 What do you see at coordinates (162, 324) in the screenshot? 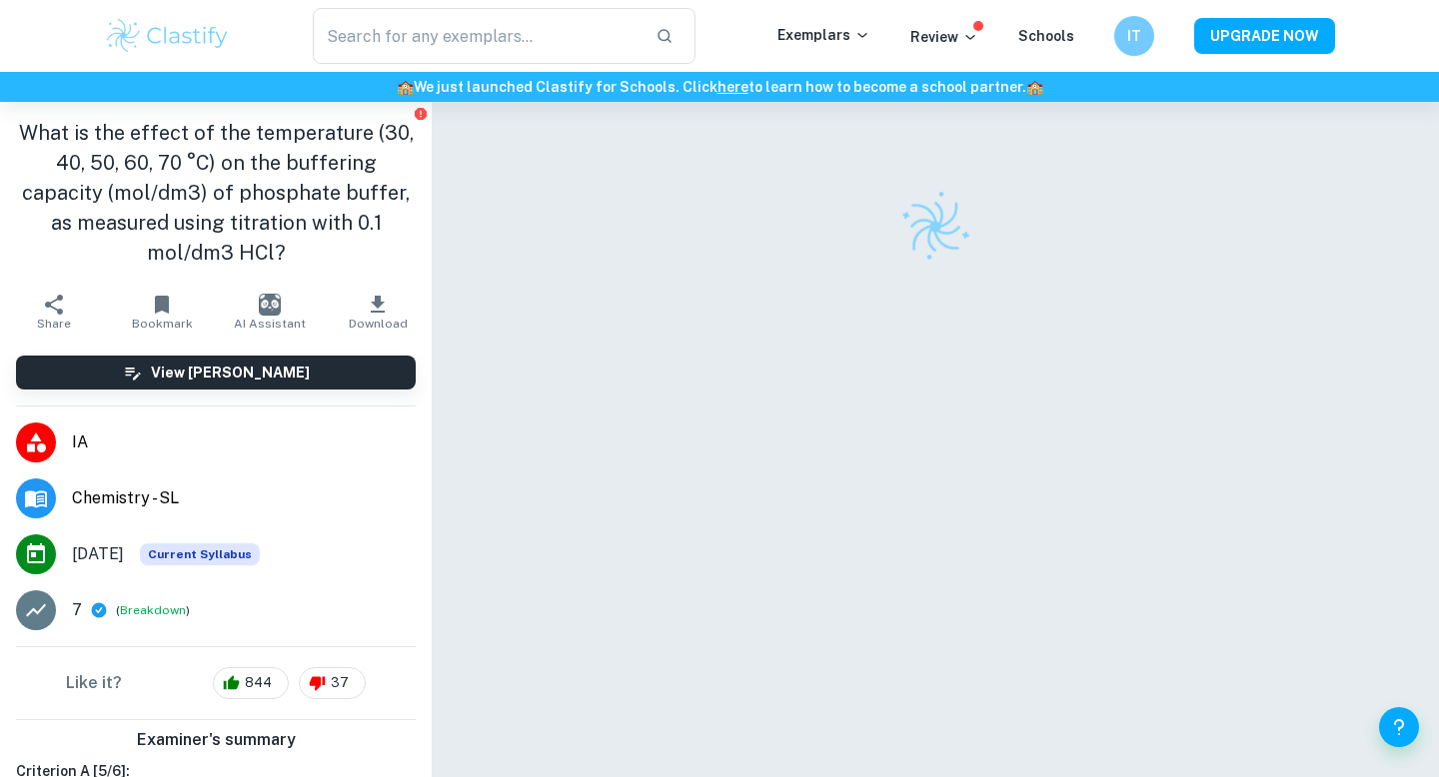
I see `span: Bookmark` at bounding box center [162, 324].